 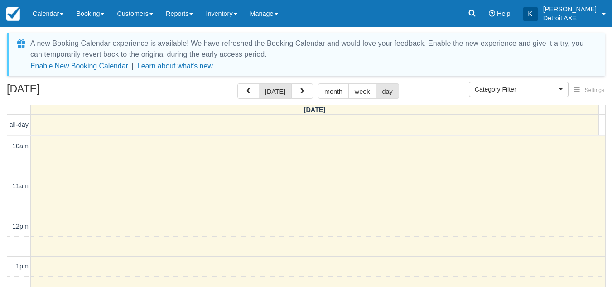 I want to click on span: all-day, so click(x=19, y=124).